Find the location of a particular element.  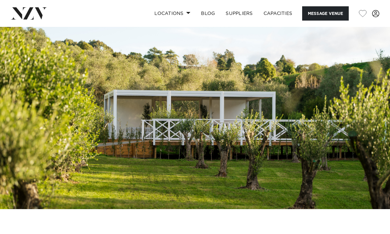

a: Capacities is located at coordinates (278, 13).